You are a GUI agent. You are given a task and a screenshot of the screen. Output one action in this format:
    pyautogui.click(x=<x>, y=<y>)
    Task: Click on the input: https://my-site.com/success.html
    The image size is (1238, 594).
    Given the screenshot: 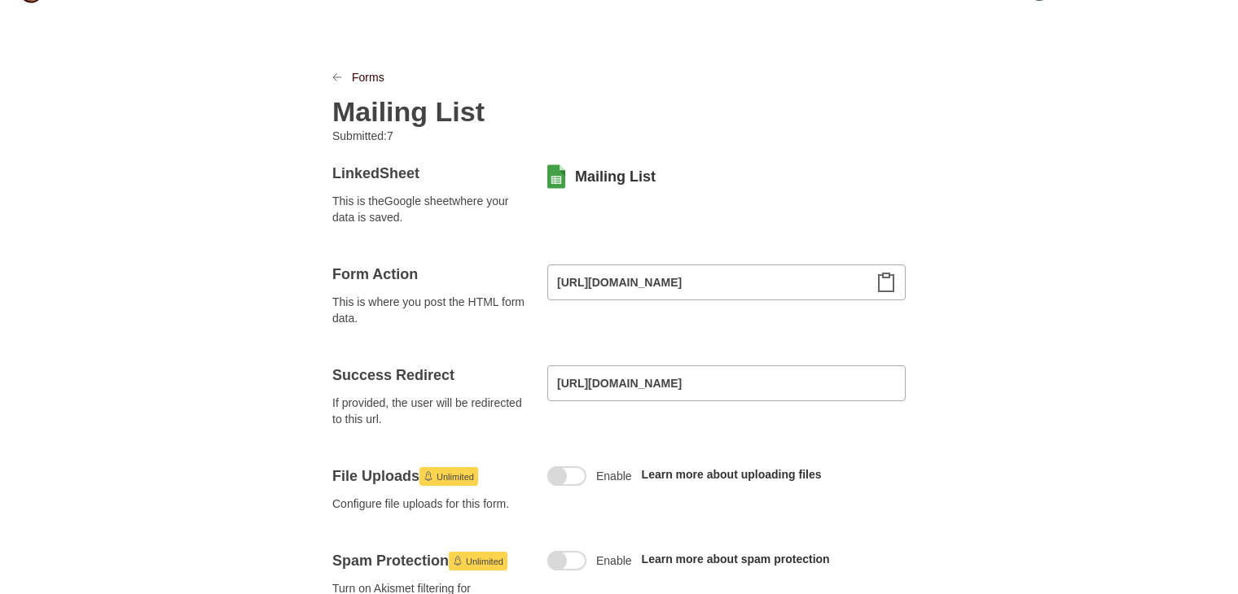 What is the action you would take?
    pyautogui.click(x=726, y=384)
    